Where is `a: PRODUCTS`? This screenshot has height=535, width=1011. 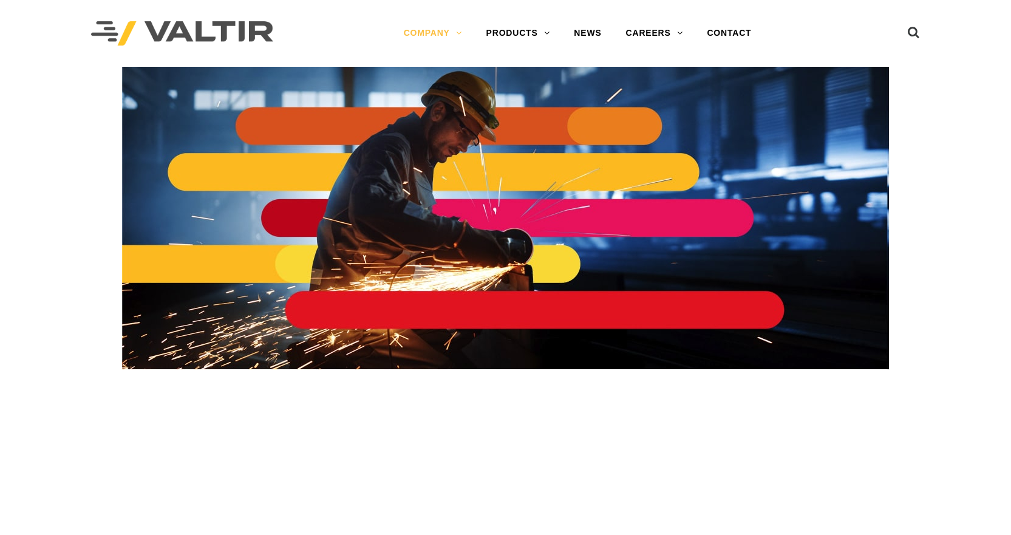
a: PRODUCTS is located at coordinates (518, 33).